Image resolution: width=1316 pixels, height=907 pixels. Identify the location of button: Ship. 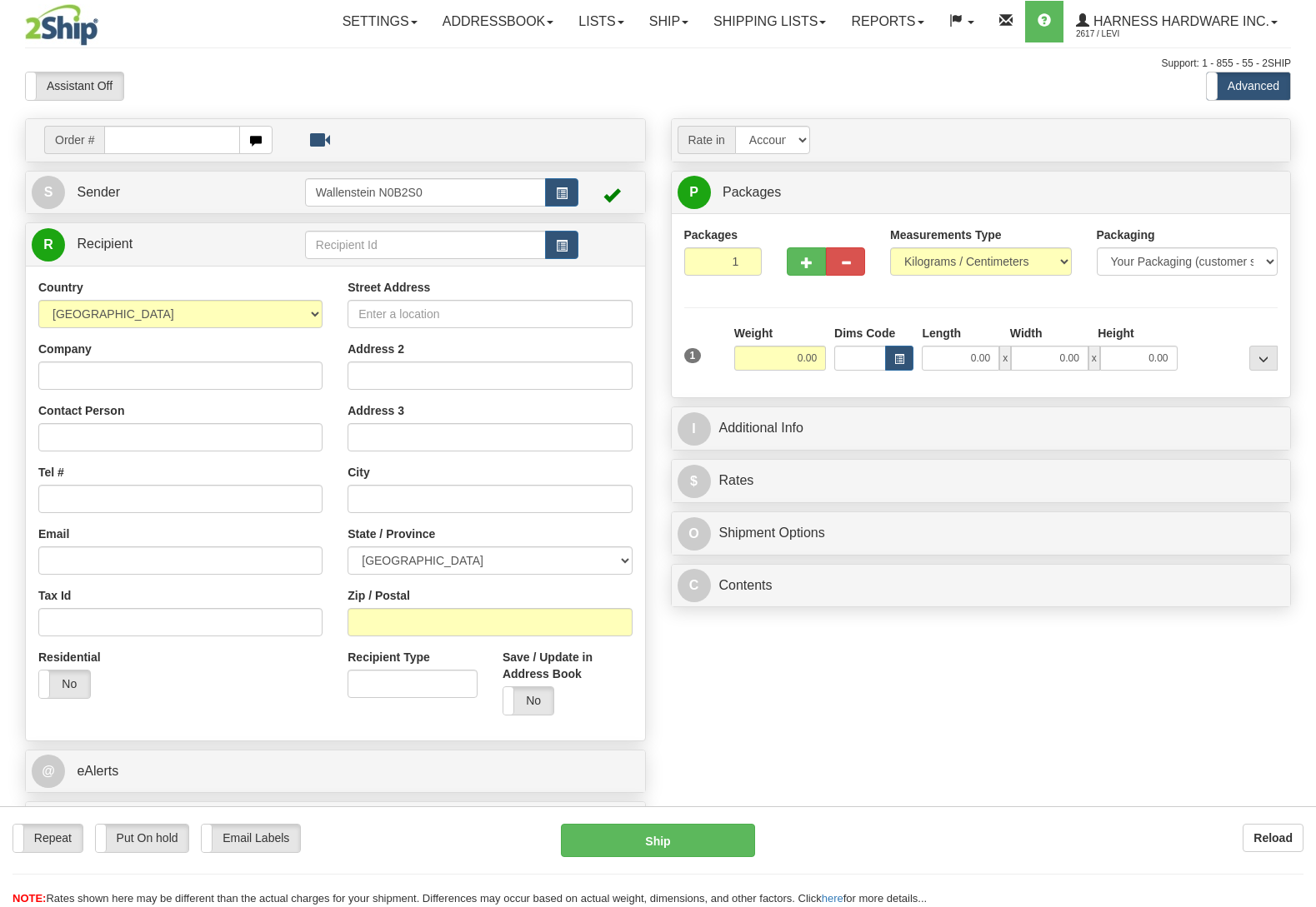
(658, 840).